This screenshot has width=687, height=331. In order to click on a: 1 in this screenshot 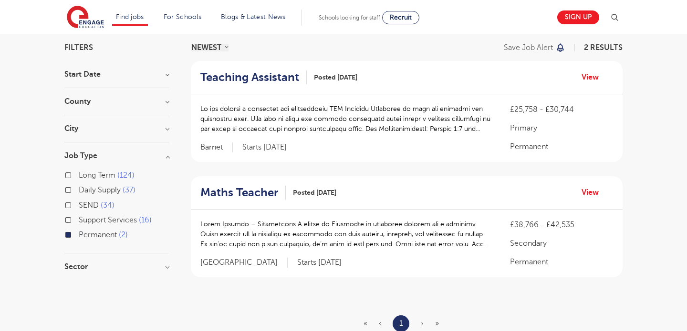, I will do `click(400, 324)`.